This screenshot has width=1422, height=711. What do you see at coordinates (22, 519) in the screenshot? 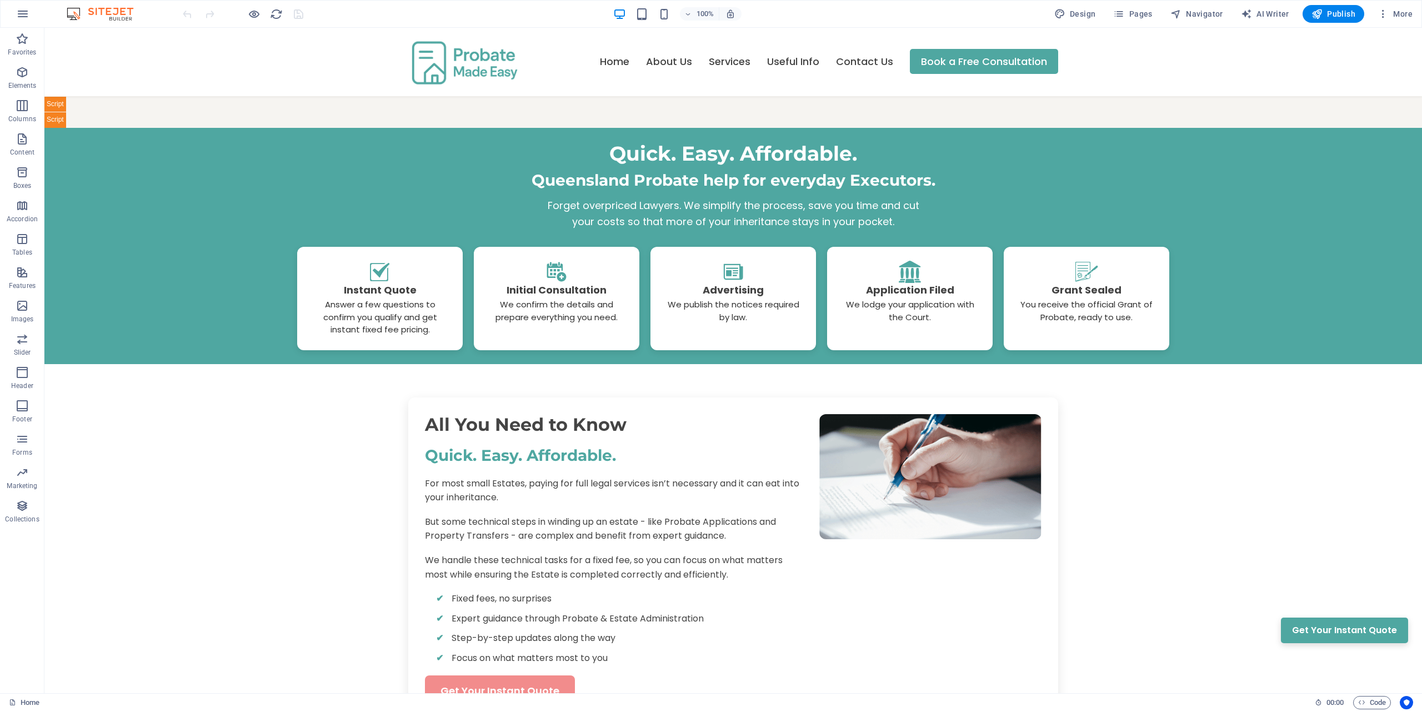
I see `p: Collections` at bounding box center [22, 519].